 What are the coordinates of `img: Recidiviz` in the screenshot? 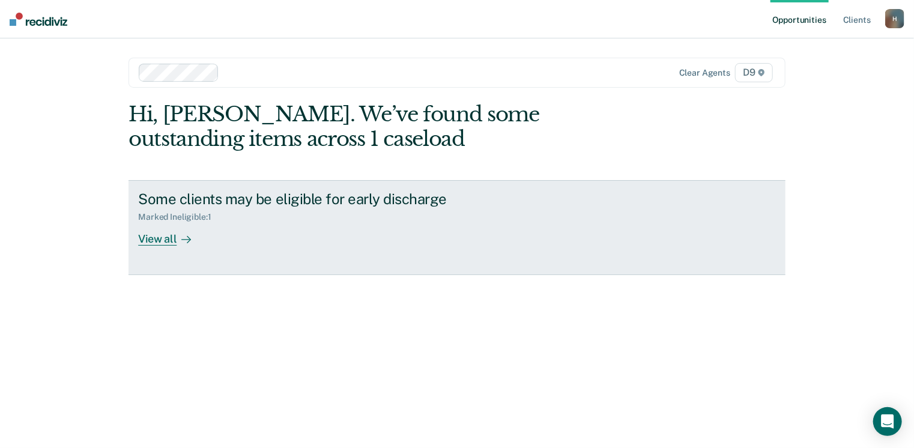 It's located at (38, 19).